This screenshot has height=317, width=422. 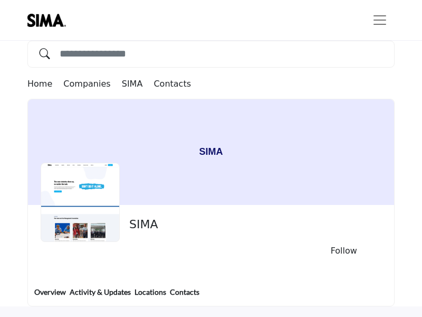 I want to click on h1: SIMA, so click(x=211, y=152).